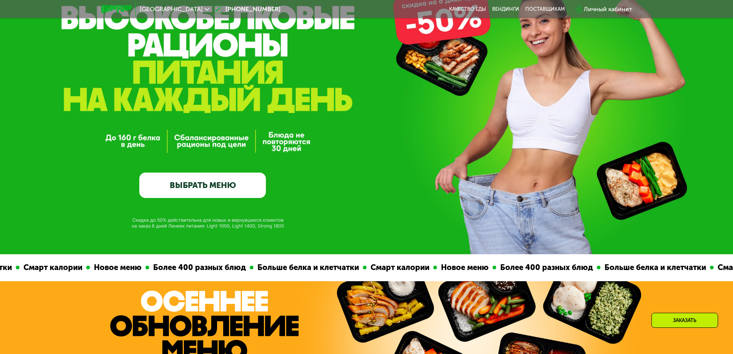 The width and height of the screenshot is (733, 354). What do you see at coordinates (608, 9) in the screenshot?
I see `div: Личный кабинет` at bounding box center [608, 9].